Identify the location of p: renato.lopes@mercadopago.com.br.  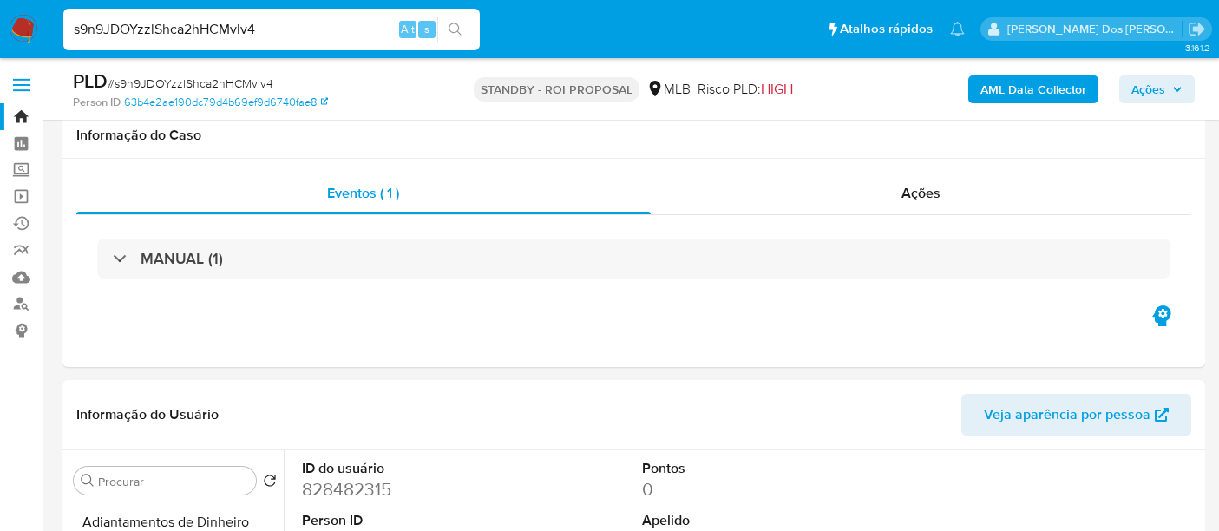
(1095, 29).